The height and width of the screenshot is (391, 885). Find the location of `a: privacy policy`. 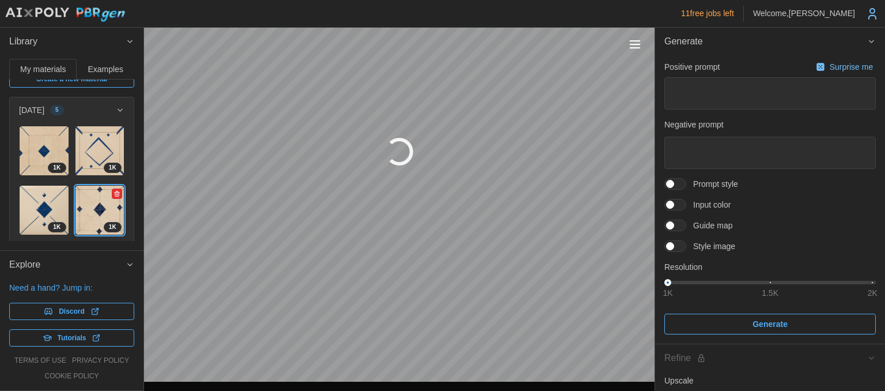

a: privacy policy is located at coordinates (100, 360).